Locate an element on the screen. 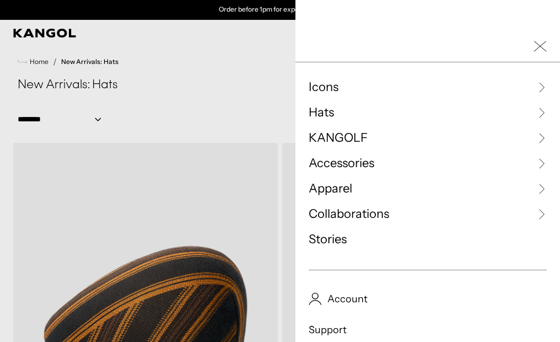 This screenshot has width=560, height=342. span: Account is located at coordinates (344, 299).